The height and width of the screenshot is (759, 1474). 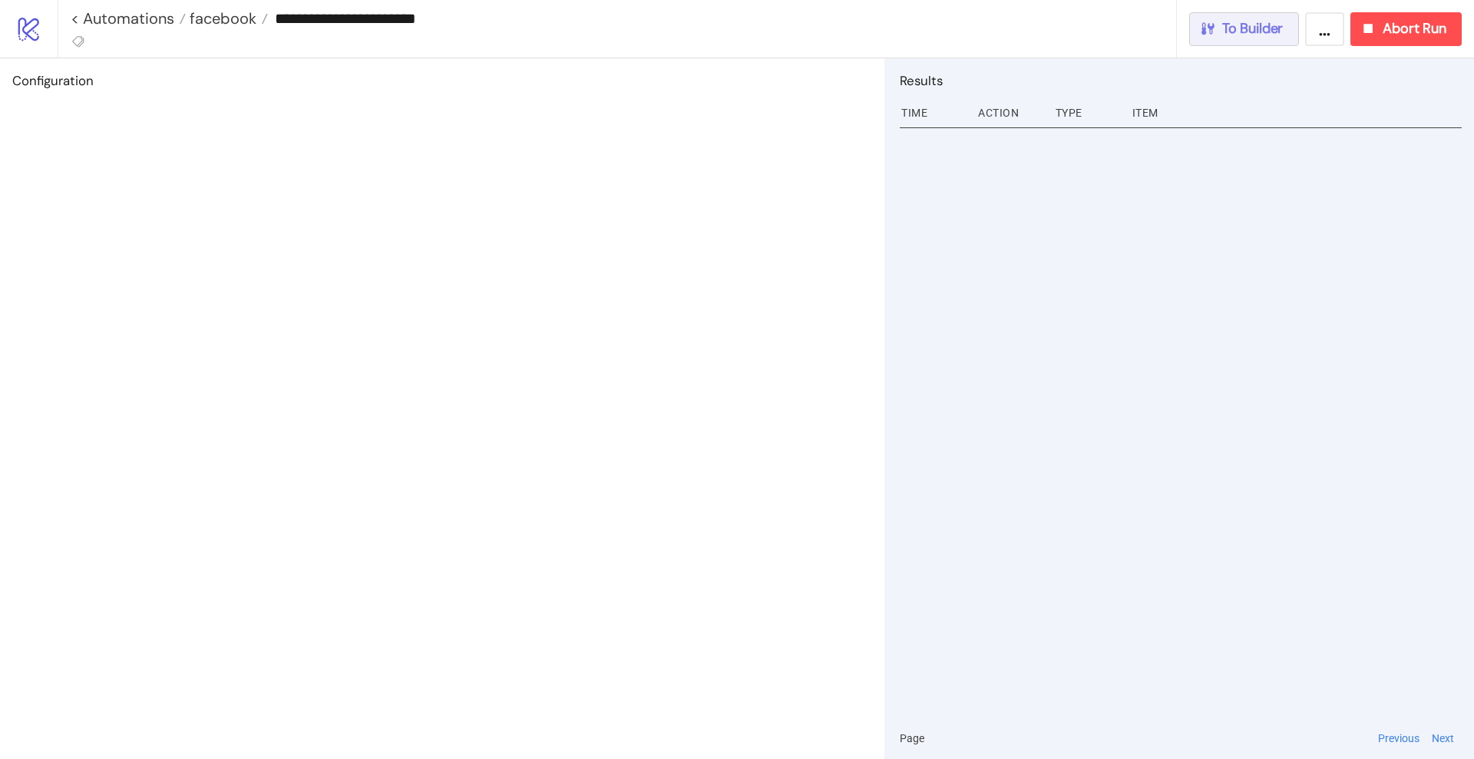 What do you see at coordinates (1253, 28) in the screenshot?
I see `span: To Builder` at bounding box center [1253, 28].